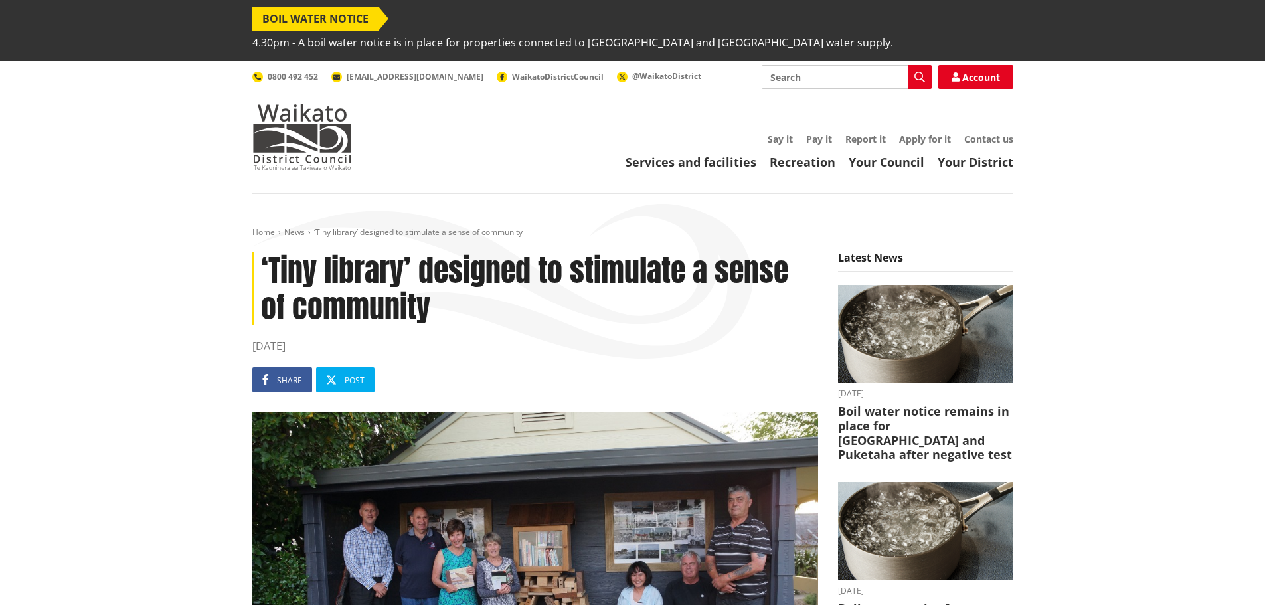 The height and width of the screenshot is (605, 1265). What do you see at coordinates (925, 139) in the screenshot?
I see `a: Apply for it` at bounding box center [925, 139].